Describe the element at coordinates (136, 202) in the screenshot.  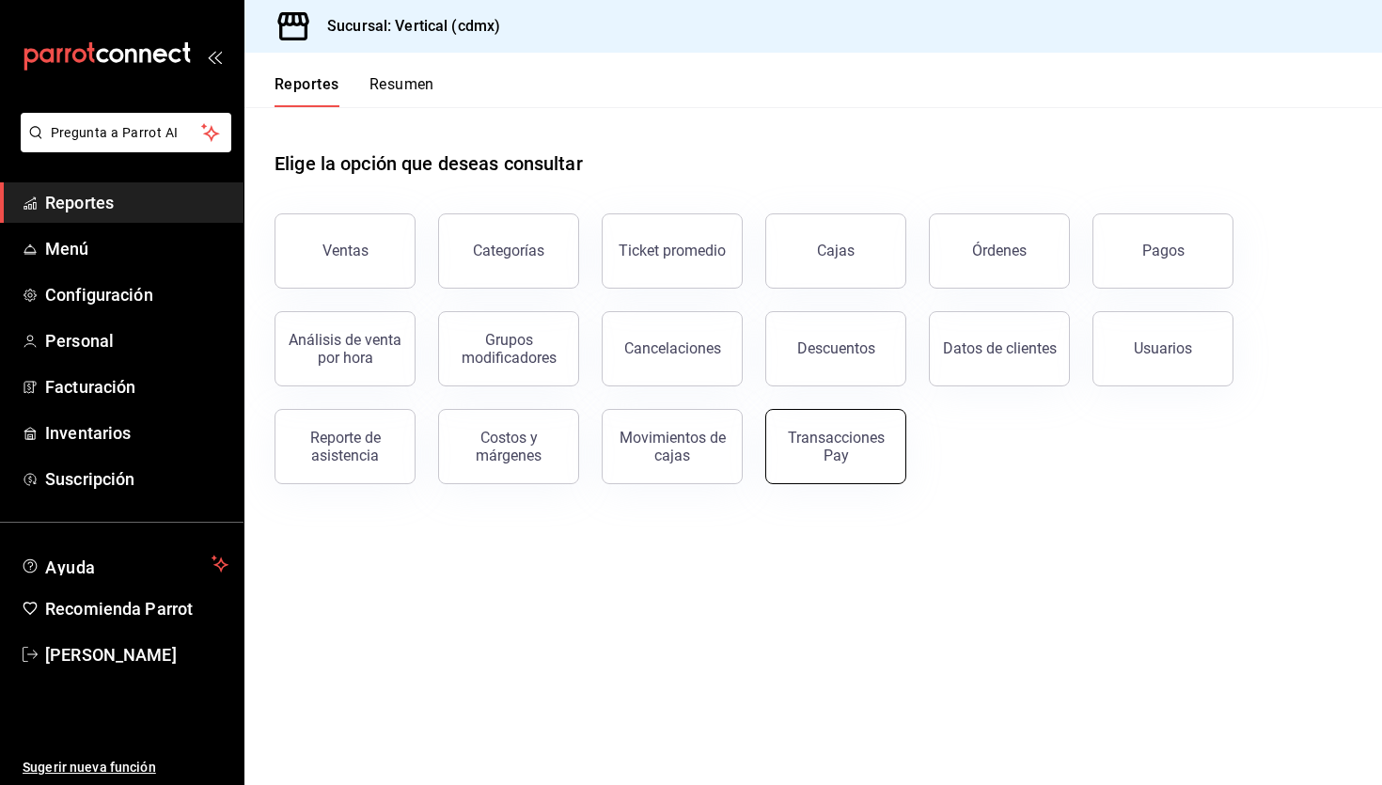
I see `span: Reportes` at that location.